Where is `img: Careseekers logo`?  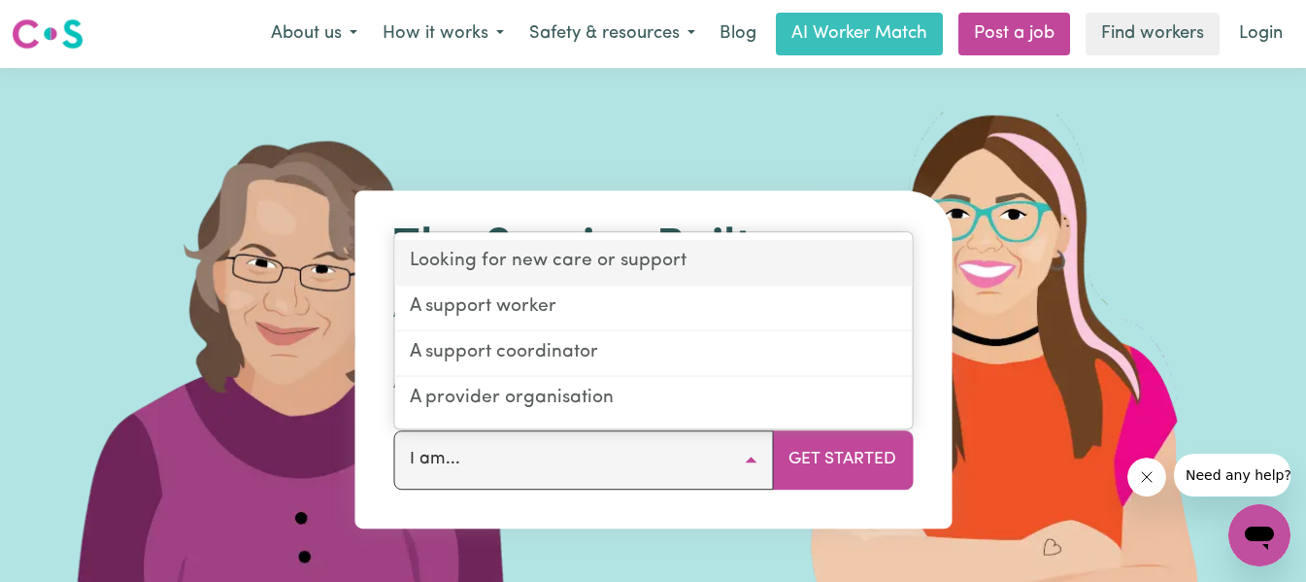
img: Careseekers logo is located at coordinates (48, 34).